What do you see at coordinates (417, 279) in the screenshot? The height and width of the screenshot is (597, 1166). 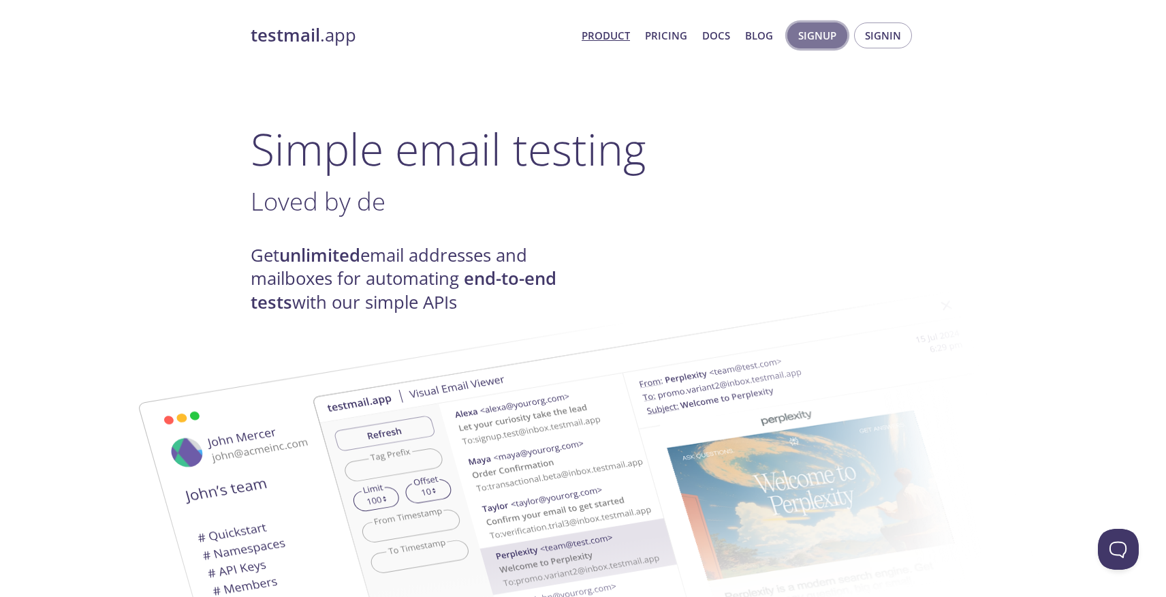 I see `h4: Get email addresses and mailboxes for automating with our simple APIs` at bounding box center [417, 279].